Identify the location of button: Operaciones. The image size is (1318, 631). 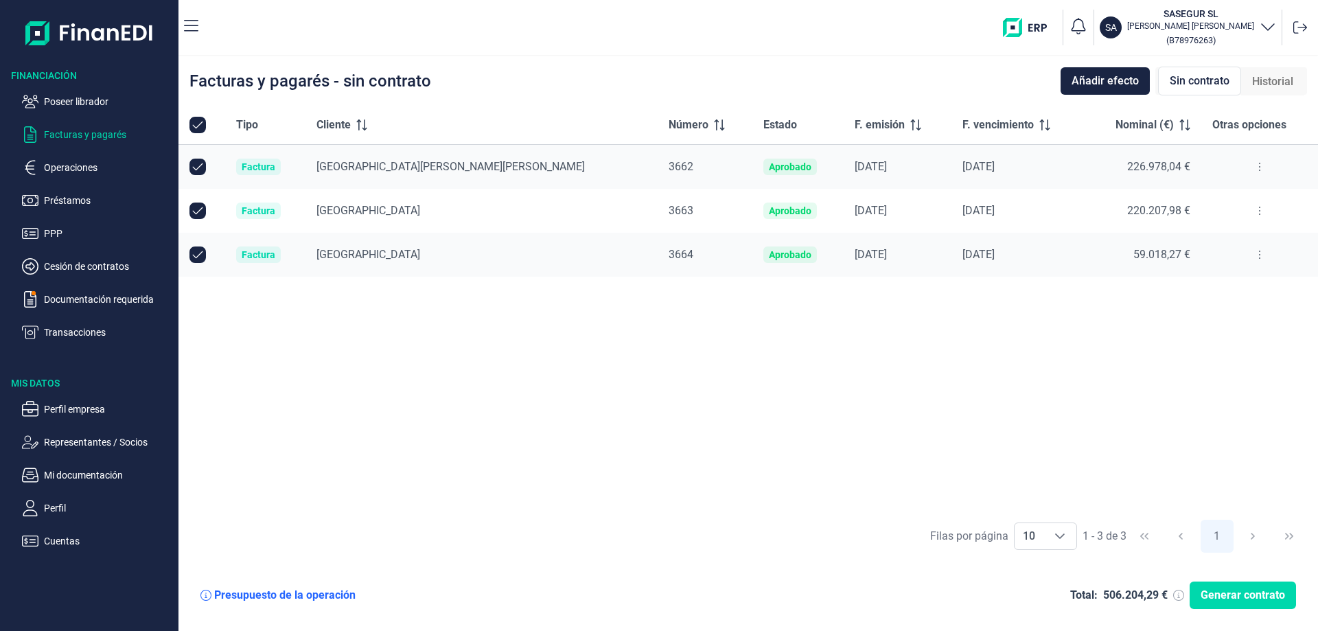
(97, 167).